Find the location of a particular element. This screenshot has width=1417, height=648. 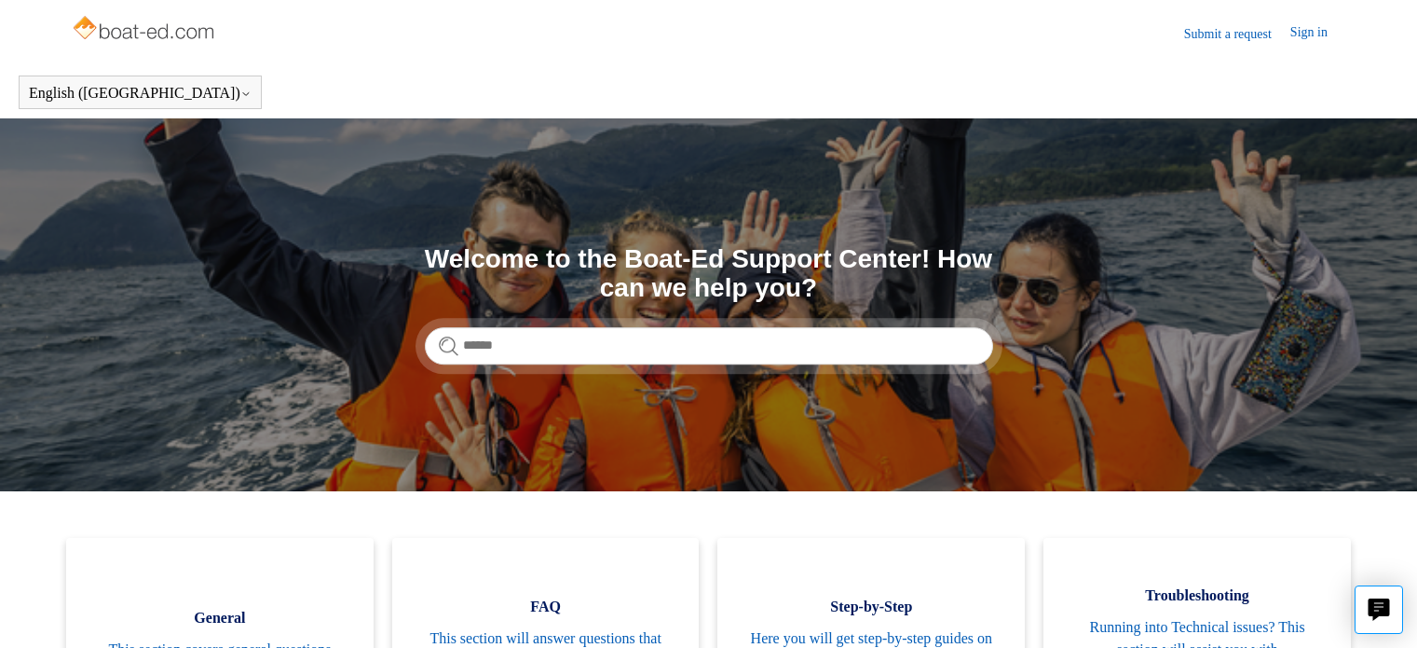

a: Sign in is located at coordinates (1318, 34).